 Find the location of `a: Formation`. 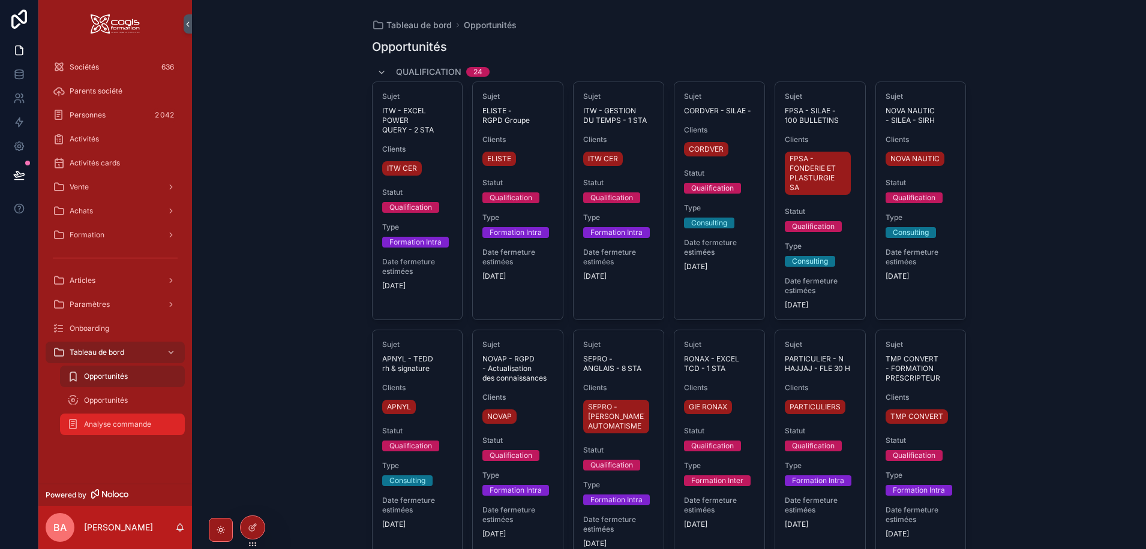

a: Formation is located at coordinates (115, 235).